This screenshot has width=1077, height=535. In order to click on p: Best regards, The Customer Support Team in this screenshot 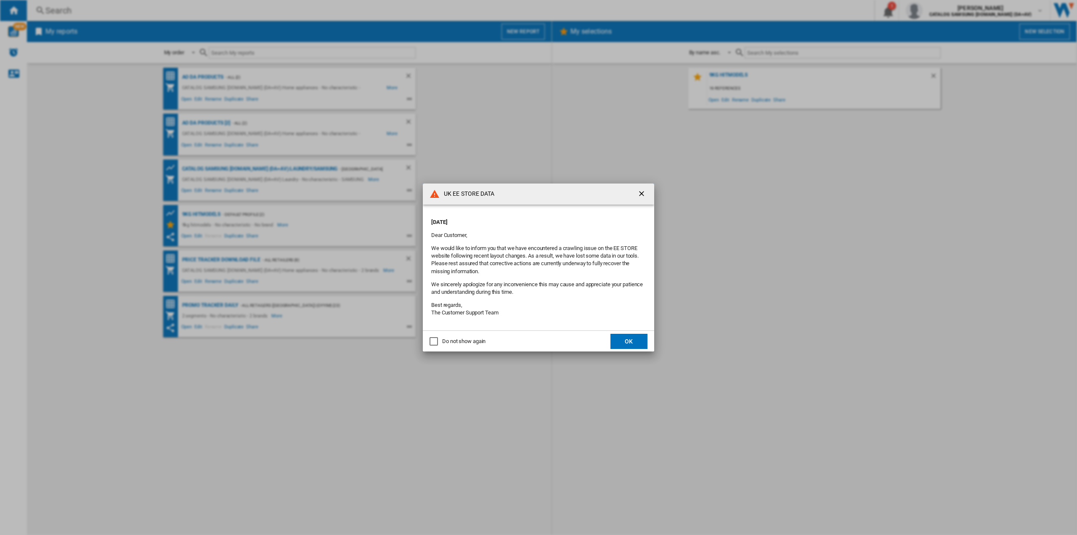, I will do `click(539, 309)`.